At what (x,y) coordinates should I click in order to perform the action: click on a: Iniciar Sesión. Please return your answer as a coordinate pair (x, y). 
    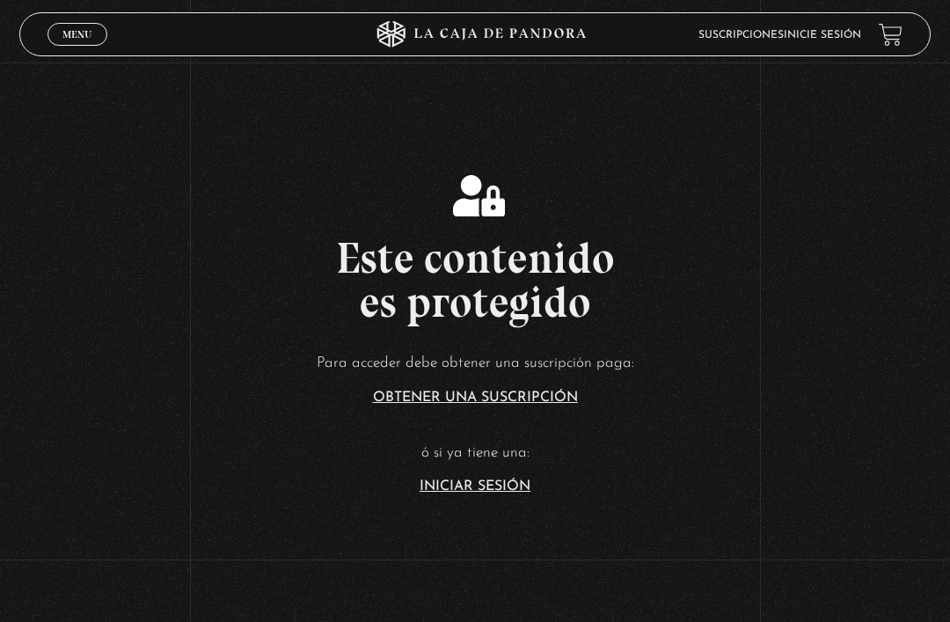
    Looking at the image, I should click on (475, 486).